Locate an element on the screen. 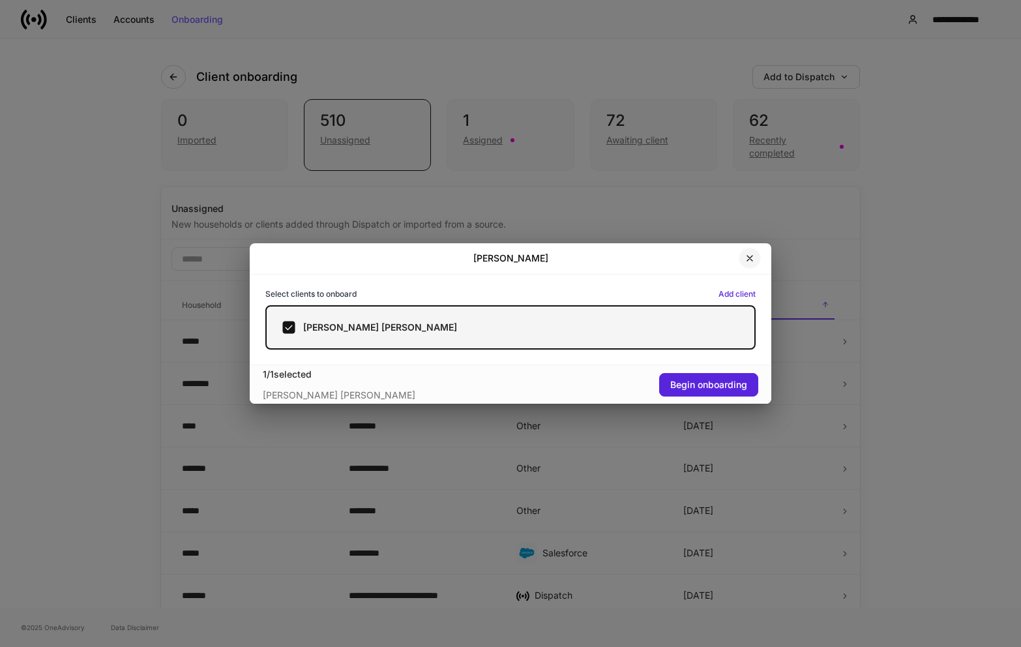 The width and height of the screenshot is (1021, 647). div: Add client is located at coordinates (737, 294).